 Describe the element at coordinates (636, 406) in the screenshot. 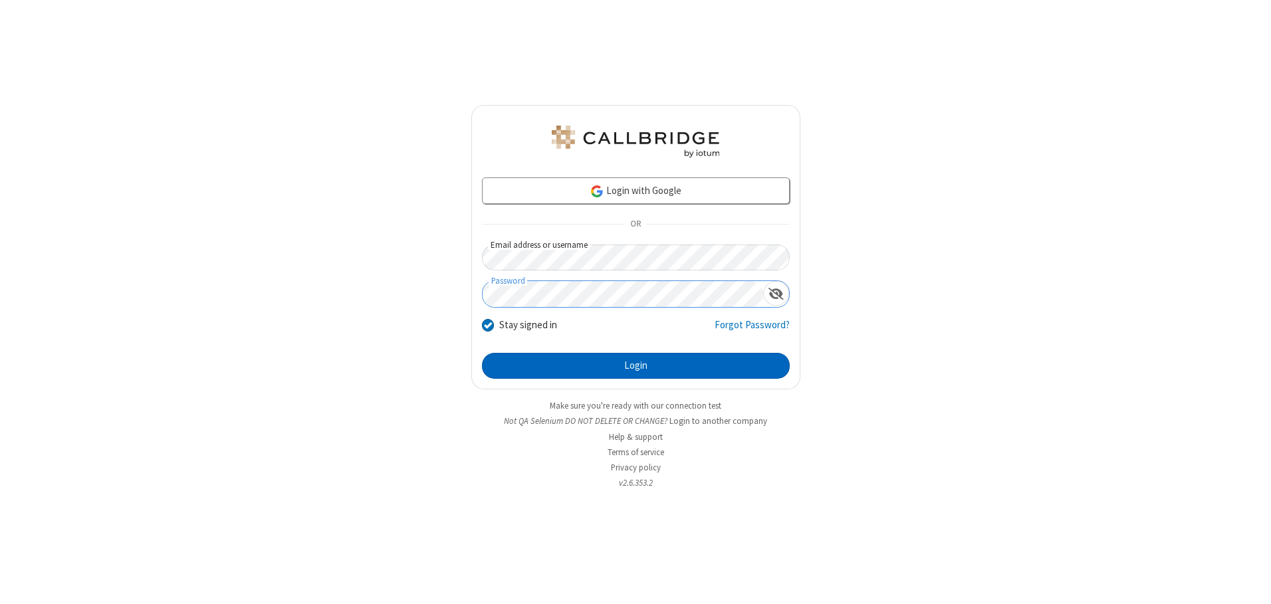

I see `a: Make sure you're ready with our connection test` at that location.